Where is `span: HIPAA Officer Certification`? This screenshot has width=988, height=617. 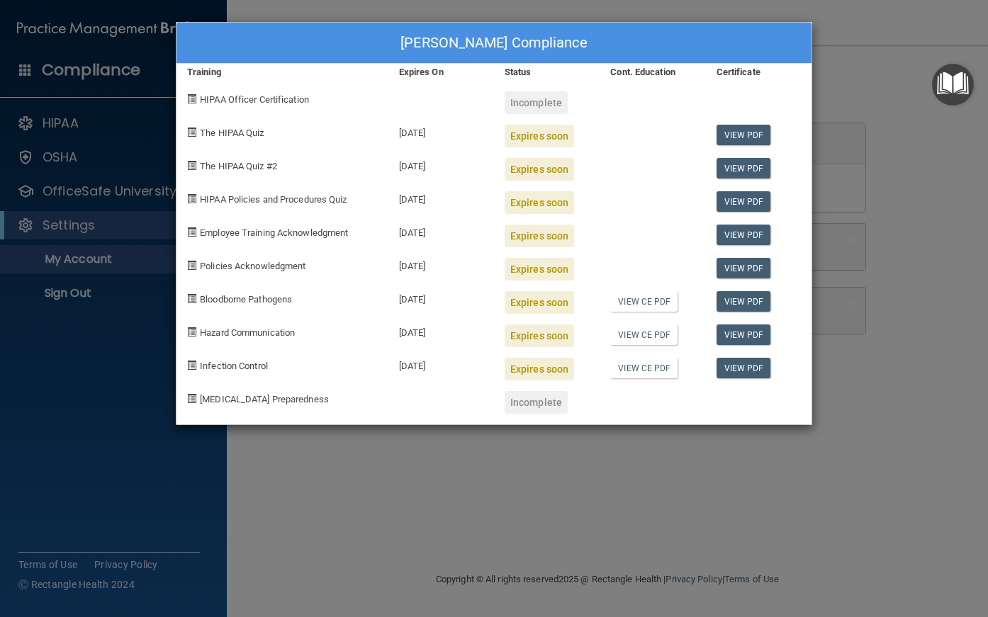
span: HIPAA Officer Certification is located at coordinates (254, 99).